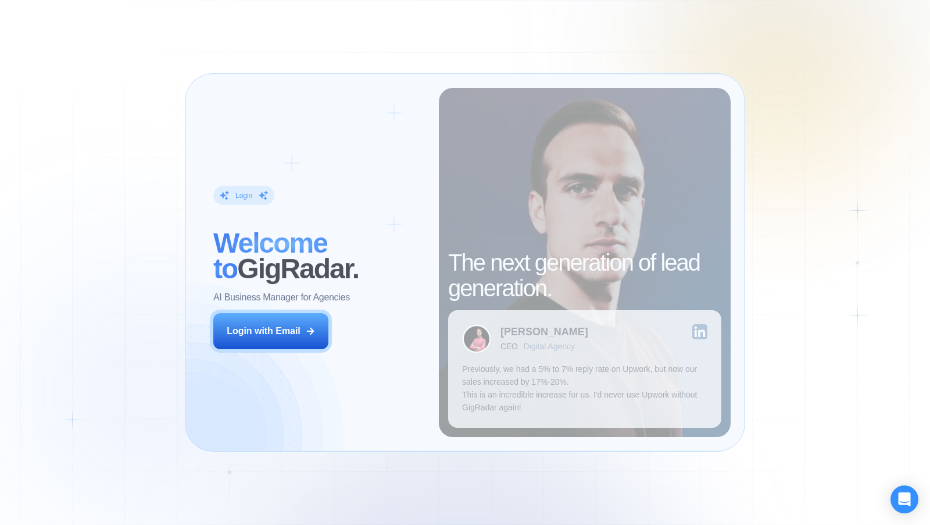  I want to click on div: CEO, so click(509, 346).